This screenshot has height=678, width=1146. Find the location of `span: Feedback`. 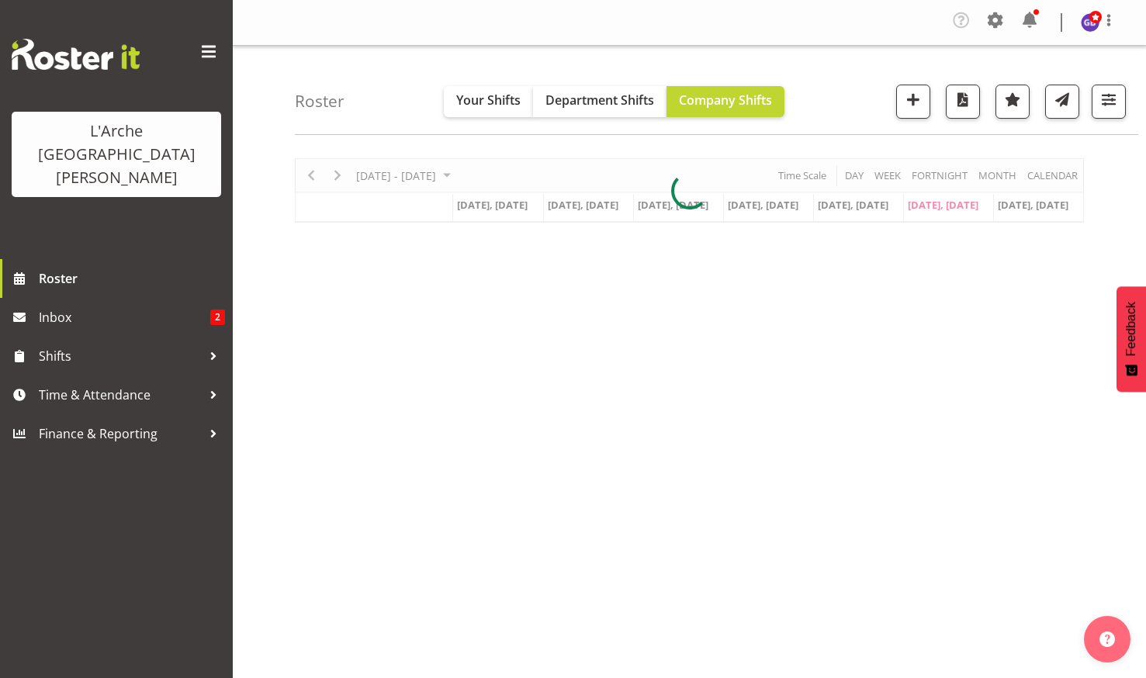

span: Feedback is located at coordinates (1131, 329).